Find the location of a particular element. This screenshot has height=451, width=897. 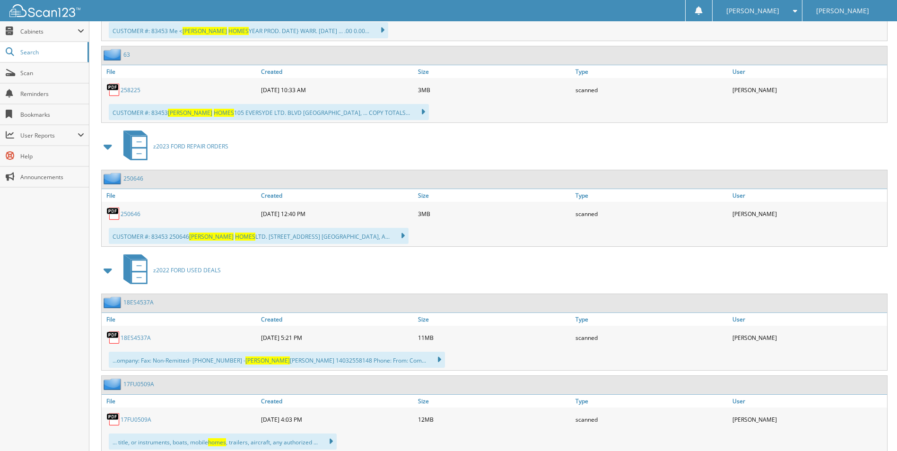

a: 63 is located at coordinates (127, 54).